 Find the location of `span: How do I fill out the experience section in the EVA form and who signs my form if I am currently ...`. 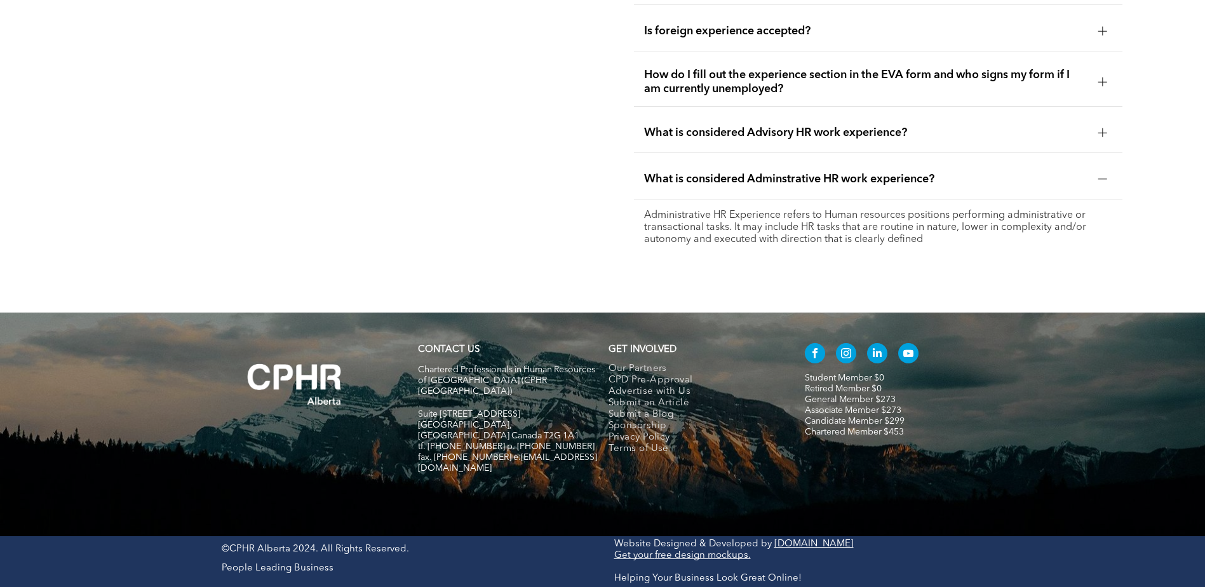

span: How do I fill out the experience section in the EVA form and who signs my form if I am currently ... is located at coordinates (866, 82).